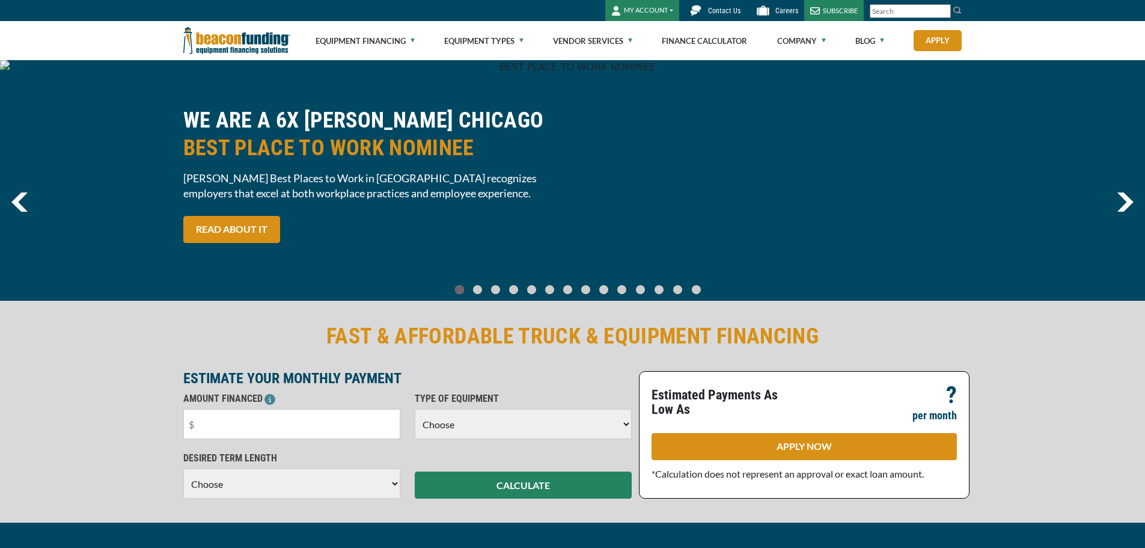 This screenshot has height=548, width=1145. Describe the element at coordinates (573, 336) in the screenshot. I see `h2: FAST & AFFORDABLE TRUCK & EQUIPMENT FINANCING` at that location.